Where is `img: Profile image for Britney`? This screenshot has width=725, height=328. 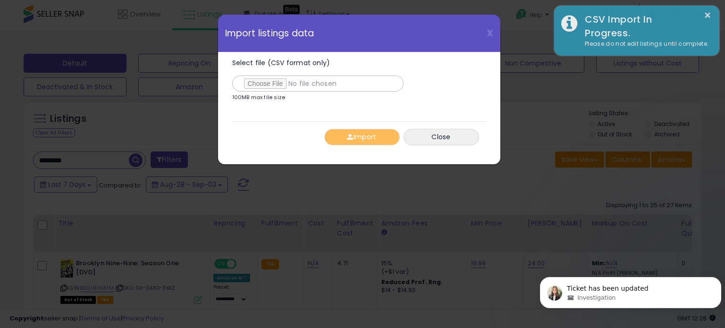
img: Profile image for Britney is located at coordinates (18, 36).